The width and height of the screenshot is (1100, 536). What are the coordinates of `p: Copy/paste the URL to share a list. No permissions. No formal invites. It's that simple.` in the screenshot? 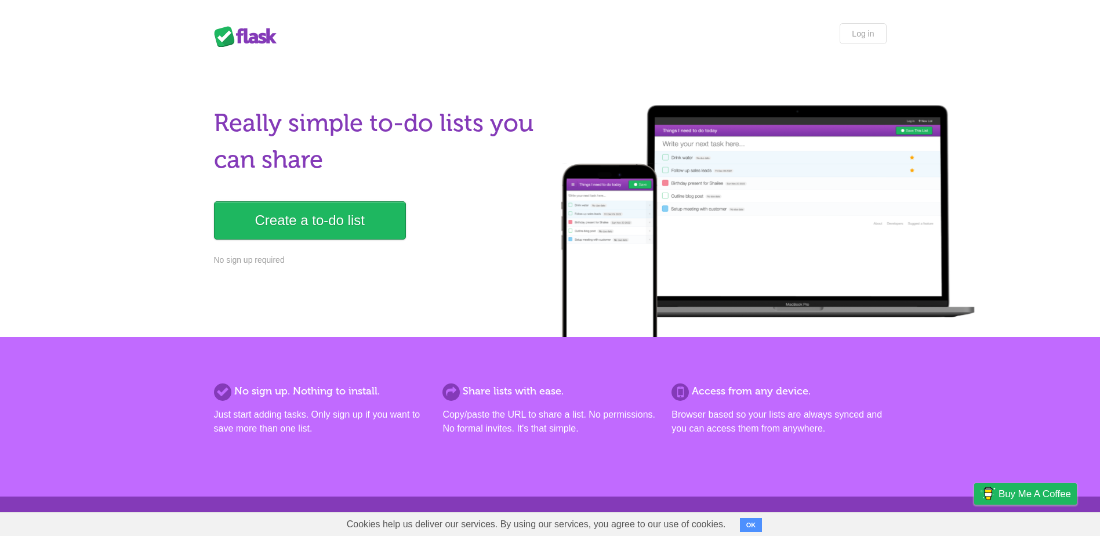 It's located at (550, 422).